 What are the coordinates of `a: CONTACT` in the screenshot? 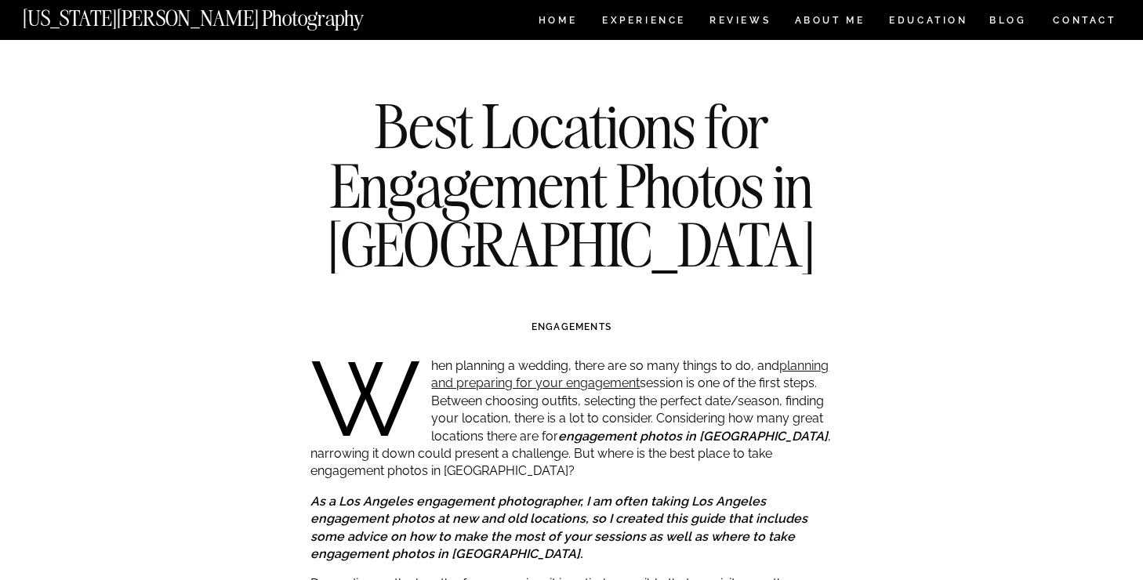 It's located at (1084, 20).